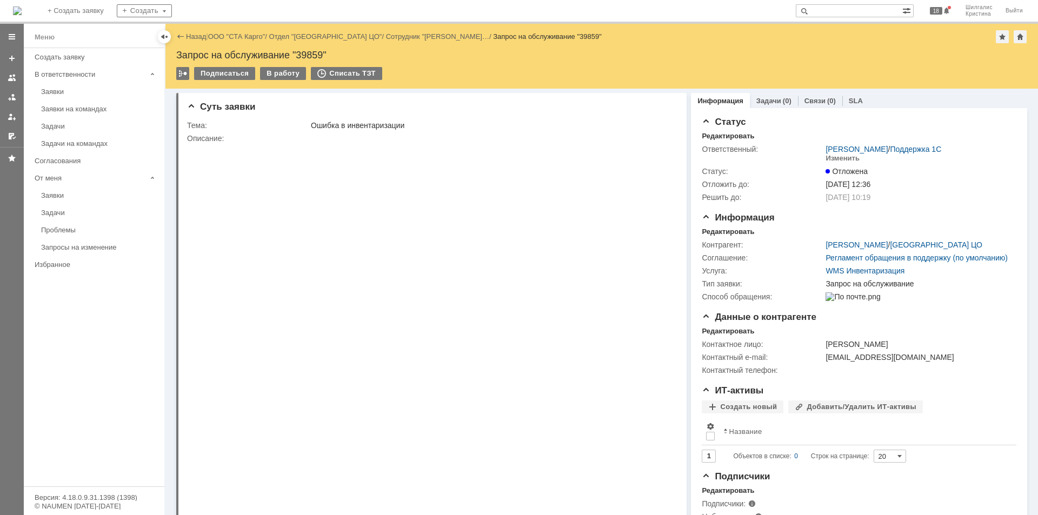 This screenshot has width=1038, height=515. Describe the element at coordinates (796, 456) in the screenshot. I see `div: 0` at that location.